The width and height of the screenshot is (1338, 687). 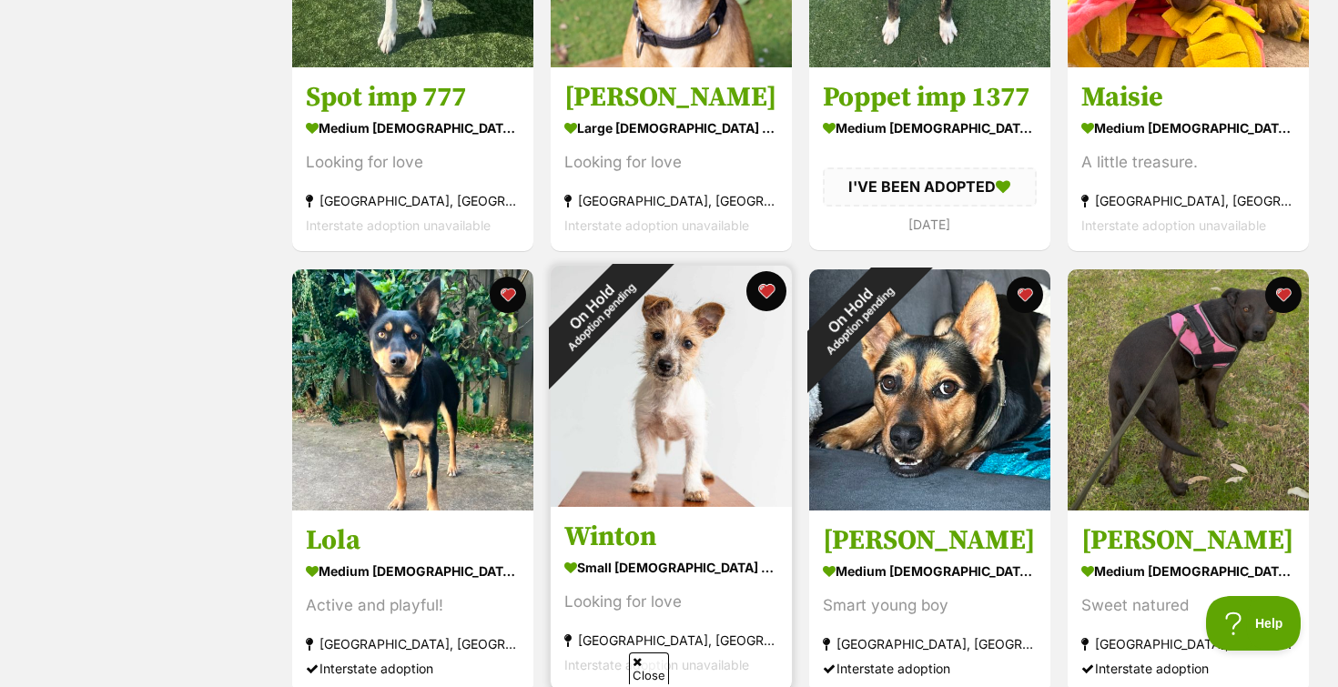 What do you see at coordinates (1188, 390) in the screenshot?
I see `img: Molly` at bounding box center [1188, 390].